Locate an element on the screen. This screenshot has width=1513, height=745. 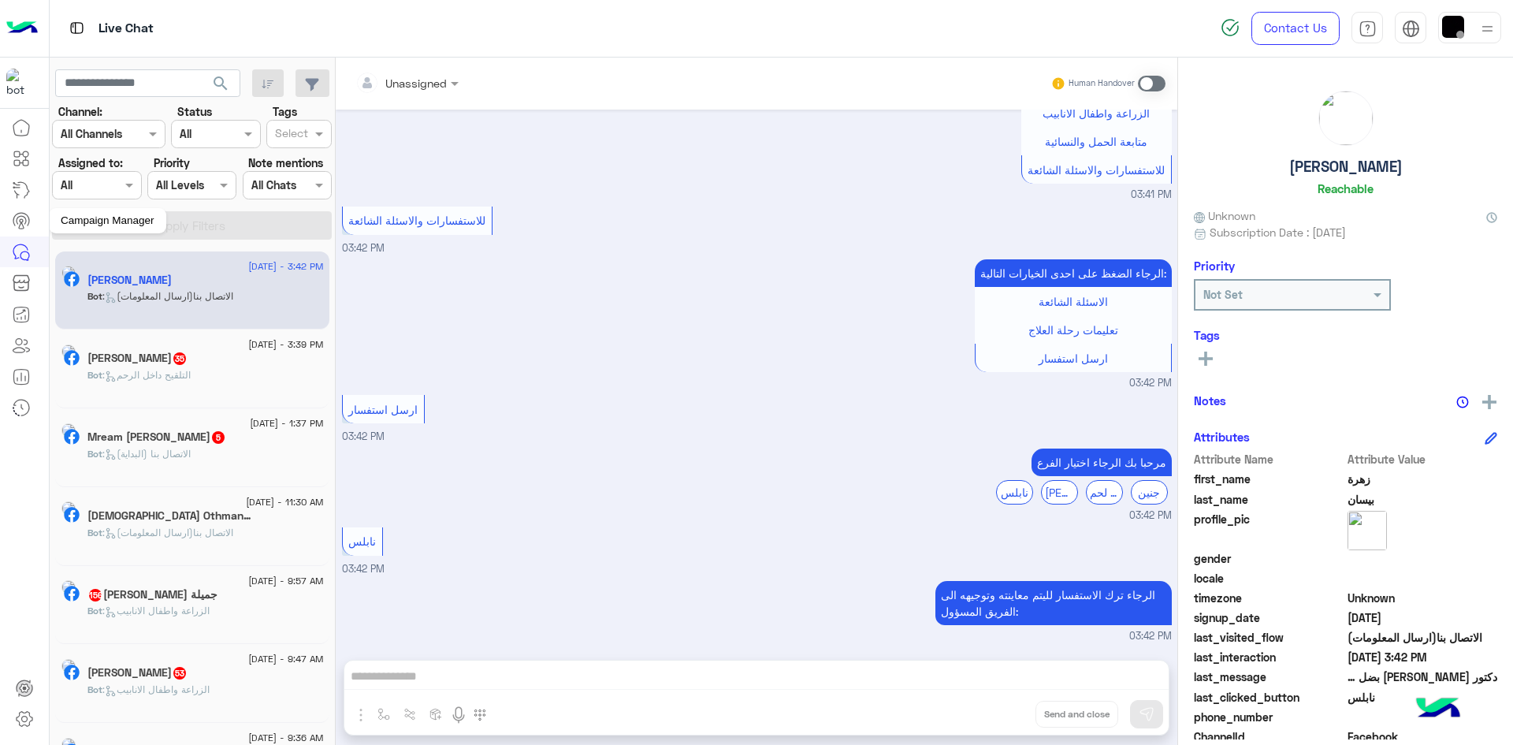
span: ChannelId is located at coordinates (1268, 736).